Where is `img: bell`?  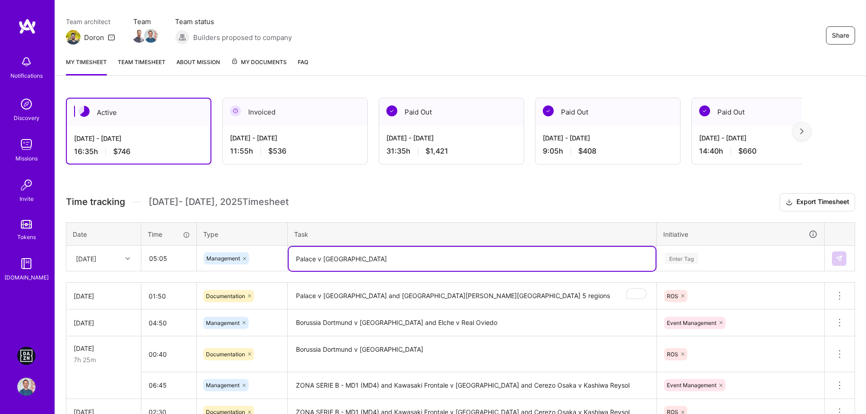 img: bell is located at coordinates (26, 62).